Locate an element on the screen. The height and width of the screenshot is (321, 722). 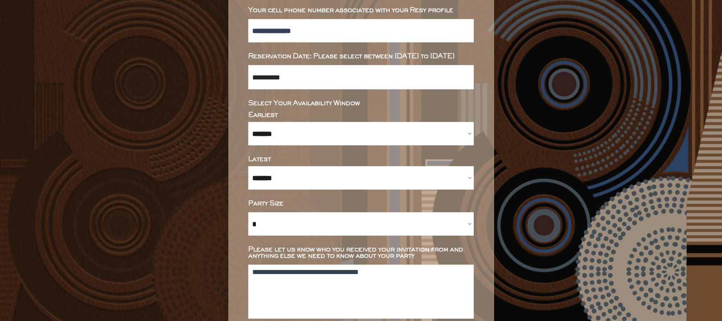
div: Latest is located at coordinates (361, 159).